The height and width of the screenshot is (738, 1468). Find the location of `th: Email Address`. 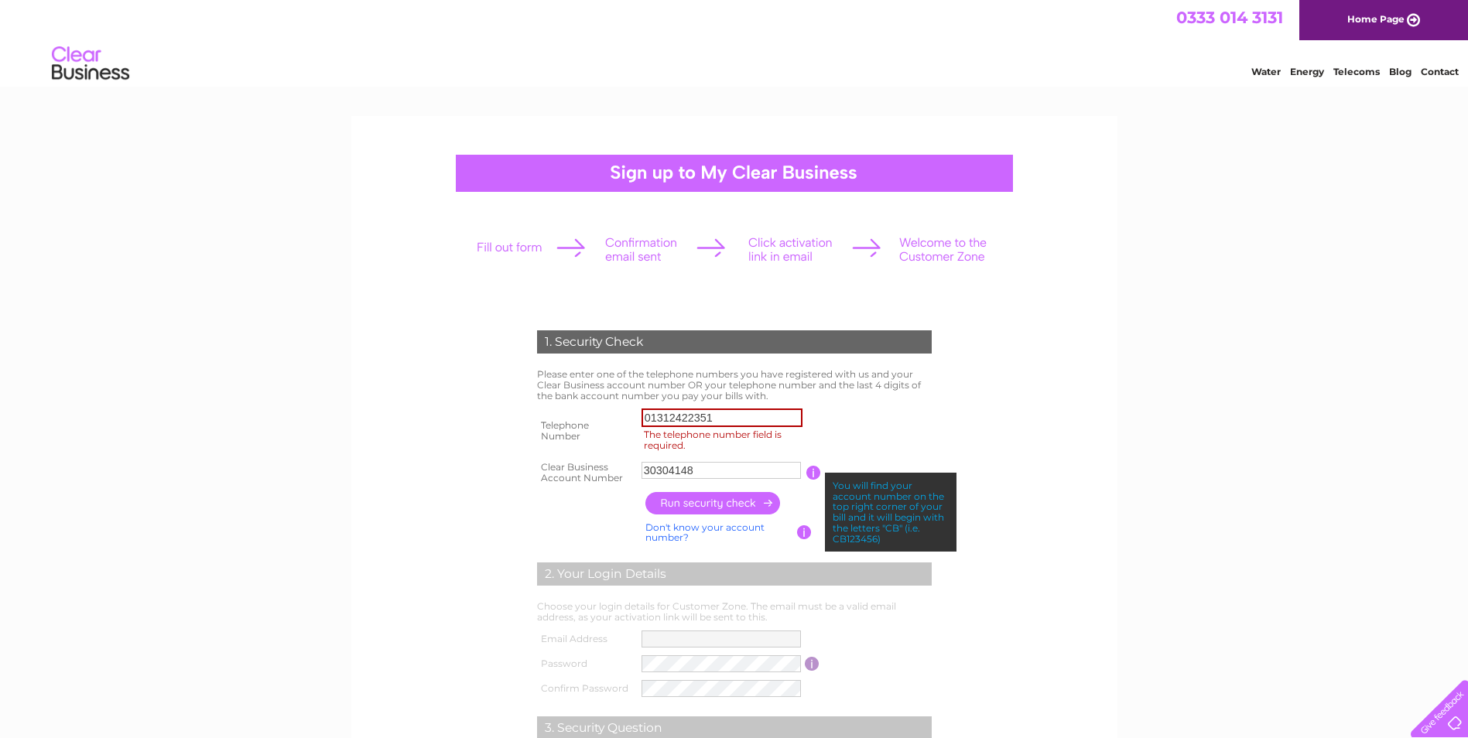

th: Email Address is located at coordinates (586, 639).